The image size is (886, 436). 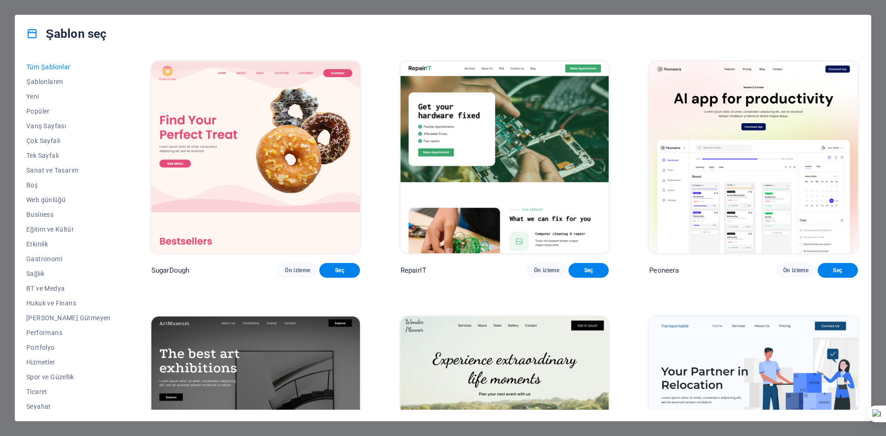 What do you see at coordinates (68, 333) in the screenshot?
I see `button: Performans` at bounding box center [68, 333].